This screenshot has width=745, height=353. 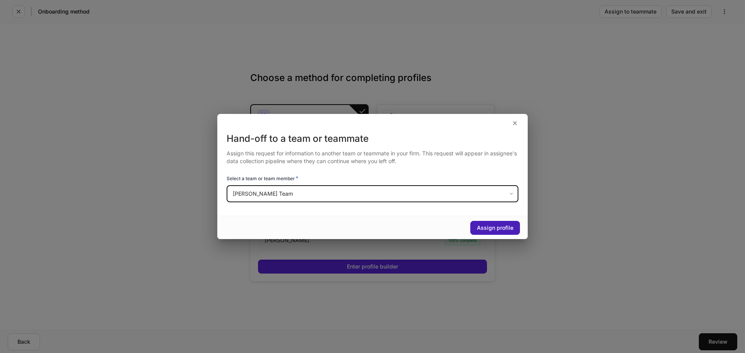 What do you see at coordinates (495, 228) in the screenshot?
I see `div: Assign profile` at bounding box center [495, 228].